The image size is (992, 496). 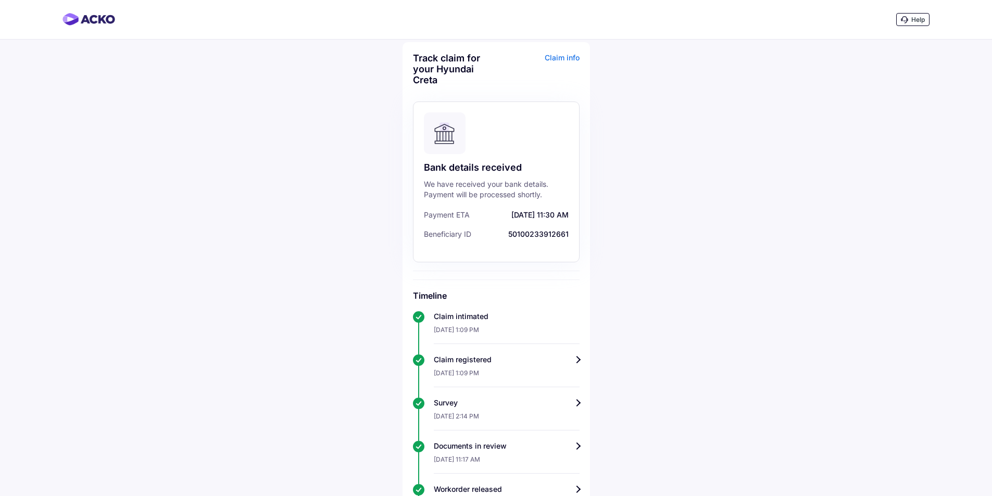 I want to click on span: Help, so click(x=918, y=19).